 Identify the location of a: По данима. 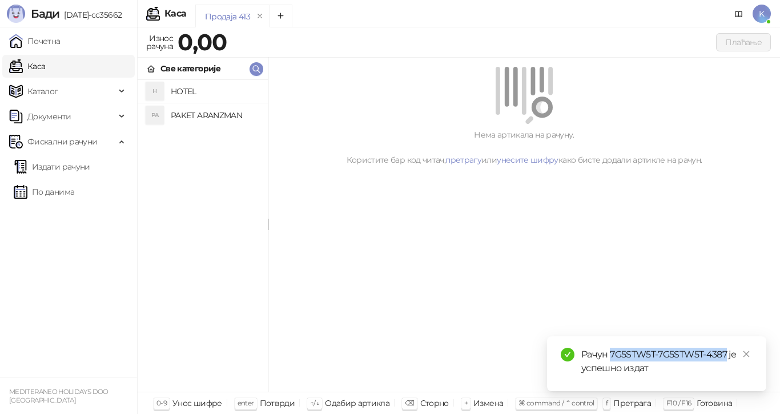
(44, 192).